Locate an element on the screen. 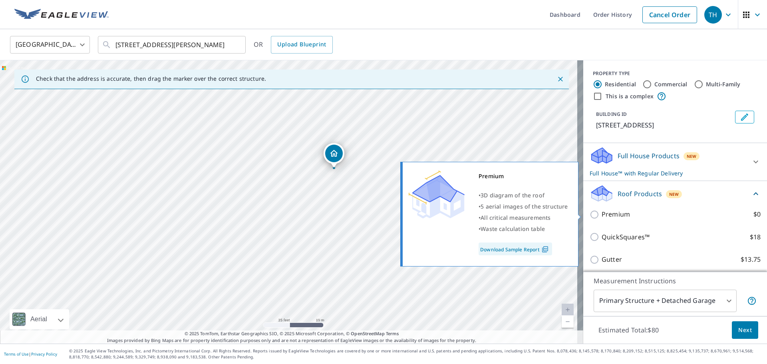 The image size is (767, 364). a: Terms of Use is located at coordinates (16, 354).